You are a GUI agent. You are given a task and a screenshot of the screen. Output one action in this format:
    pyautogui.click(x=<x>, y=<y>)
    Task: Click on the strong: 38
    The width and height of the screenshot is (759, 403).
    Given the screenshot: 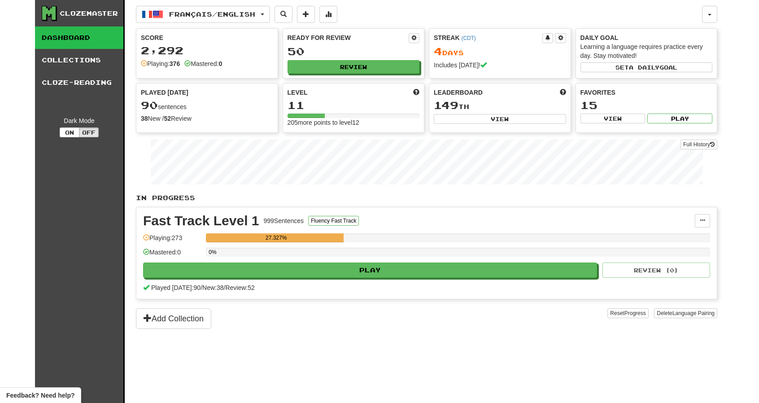 What is the action you would take?
    pyautogui.click(x=144, y=118)
    